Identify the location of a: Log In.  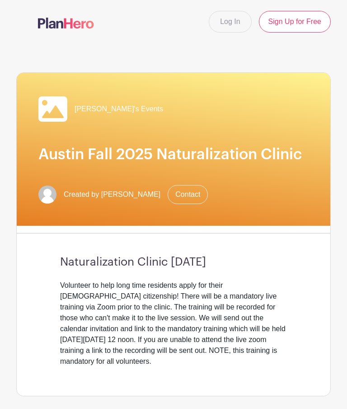
(230, 22).